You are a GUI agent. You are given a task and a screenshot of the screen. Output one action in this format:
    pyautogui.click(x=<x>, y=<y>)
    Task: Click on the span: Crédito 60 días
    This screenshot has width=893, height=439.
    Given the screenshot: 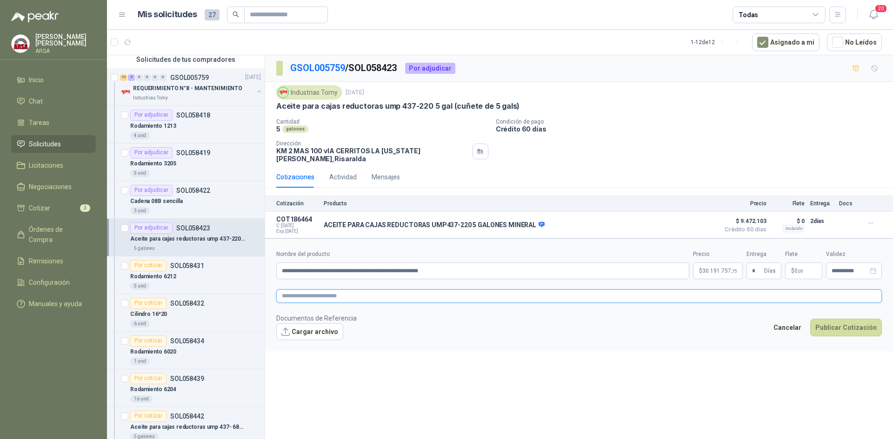 What is the action you would take?
    pyautogui.click(x=743, y=230)
    